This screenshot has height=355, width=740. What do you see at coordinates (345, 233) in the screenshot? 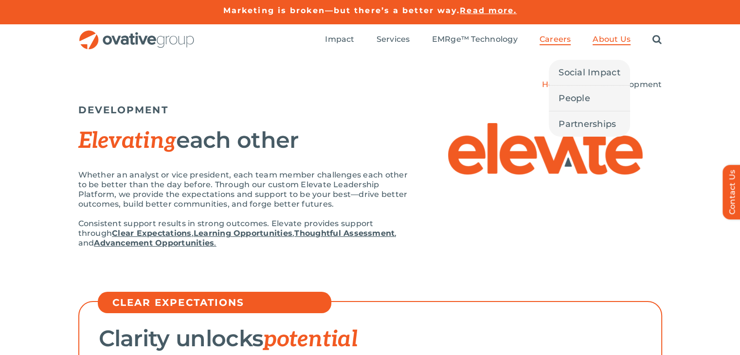
I see `a: Thoughtful Assessment` at bounding box center [345, 233].